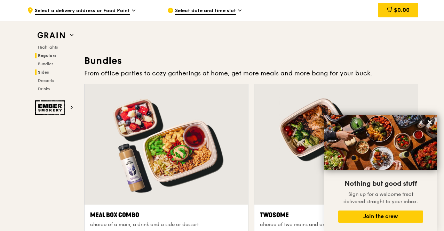 This screenshot has height=231, width=444. I want to click on span: Sign up for a welcome treat delivered straight to your inbox., so click(380, 198).